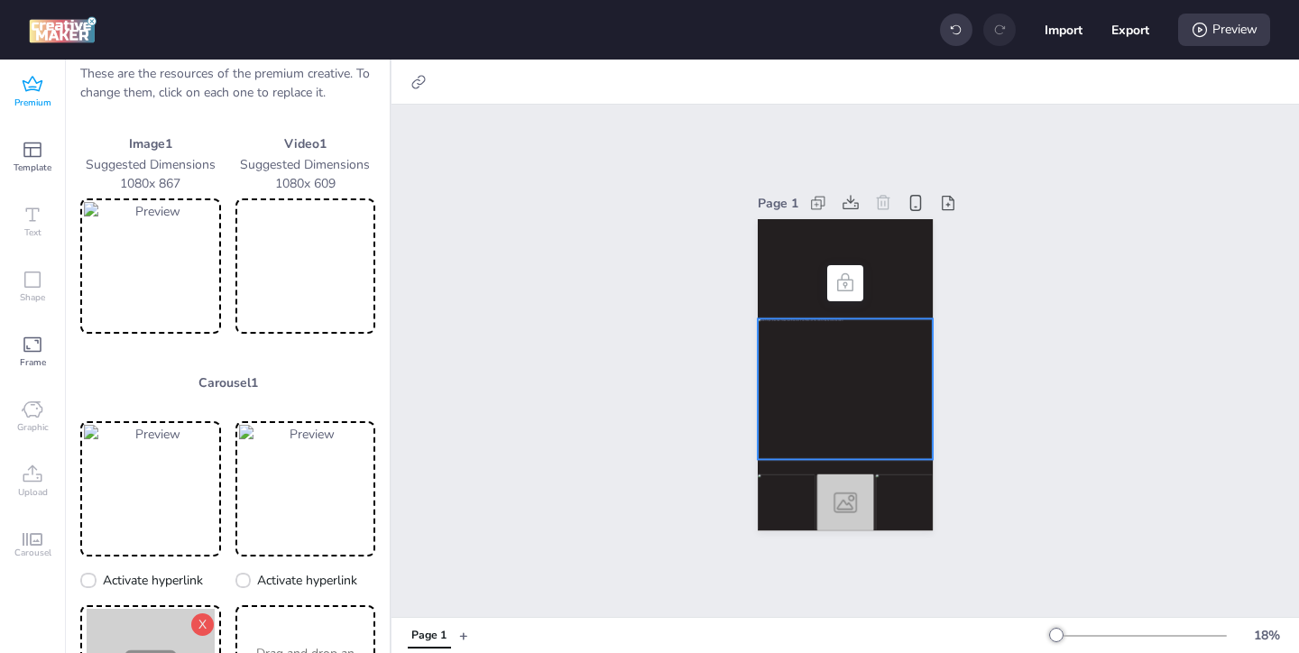  What do you see at coordinates (227, 383) in the screenshot?
I see `p: Carousel 1` at bounding box center [227, 383].